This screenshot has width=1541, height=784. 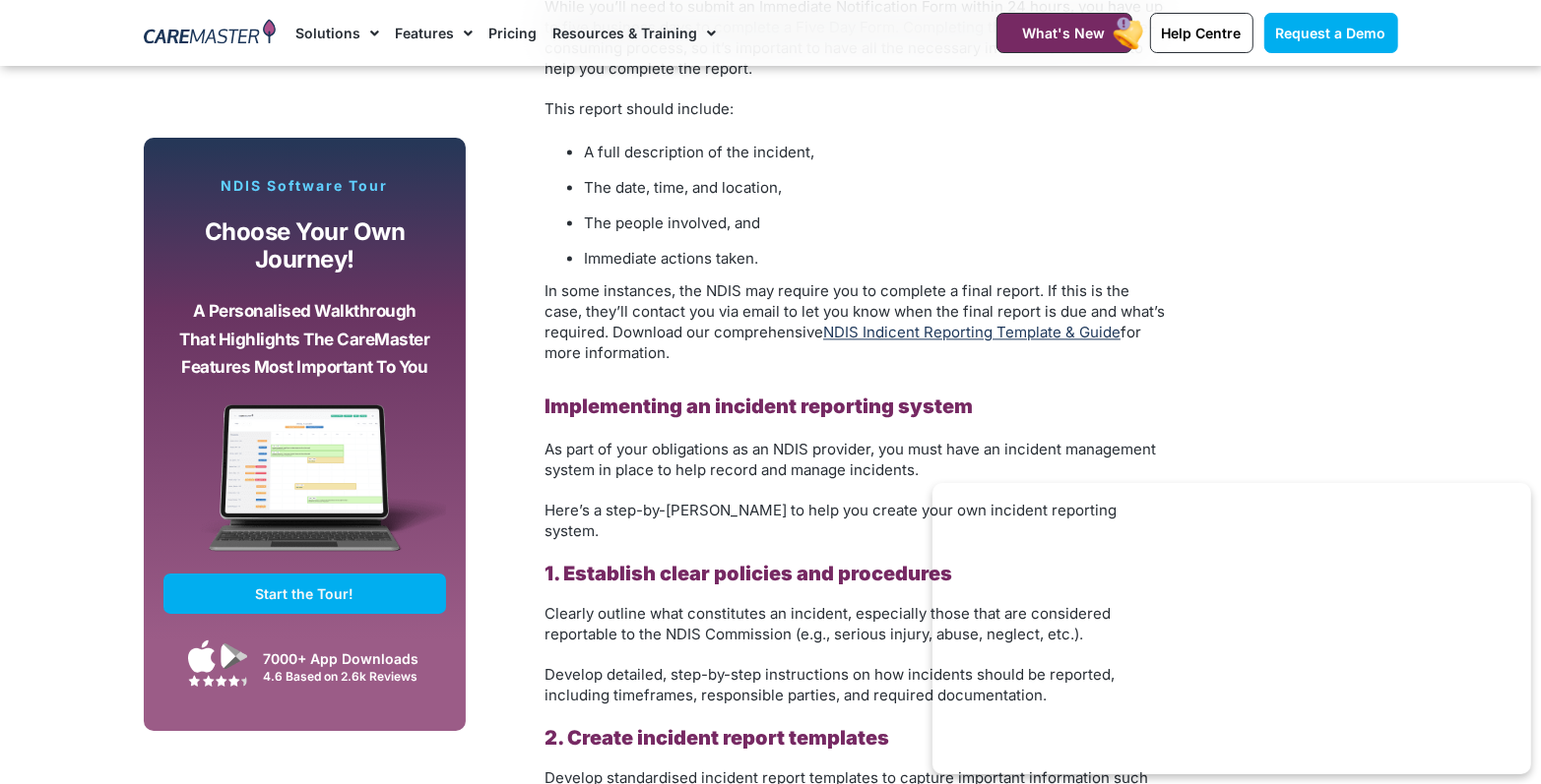 I want to click on img: CareMaster Logo, so click(x=210, y=33).